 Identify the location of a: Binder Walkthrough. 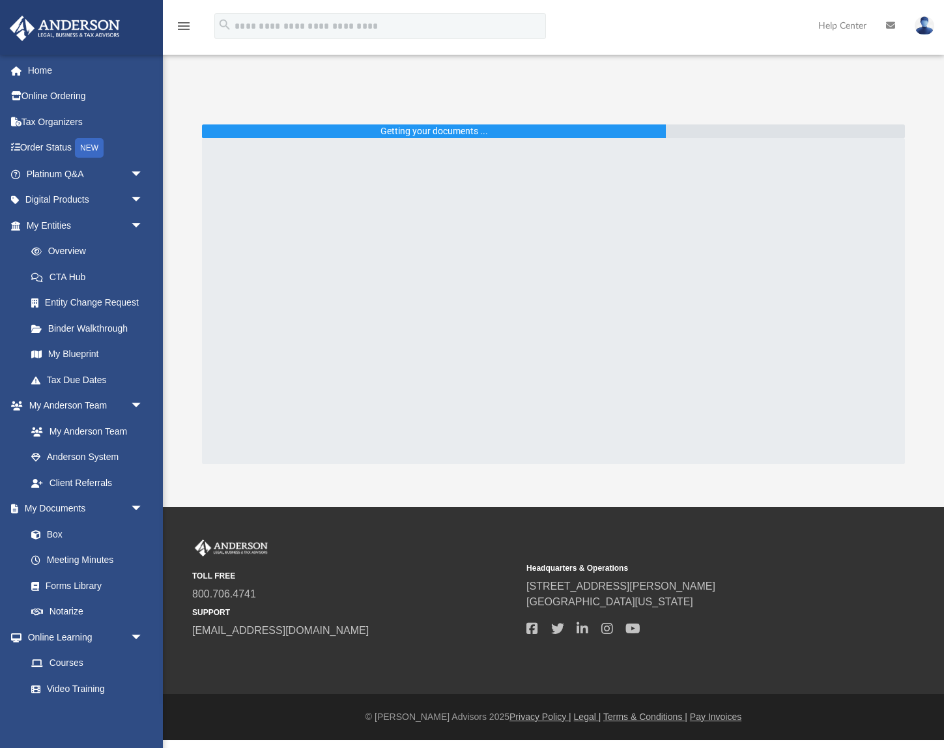
(91, 328).